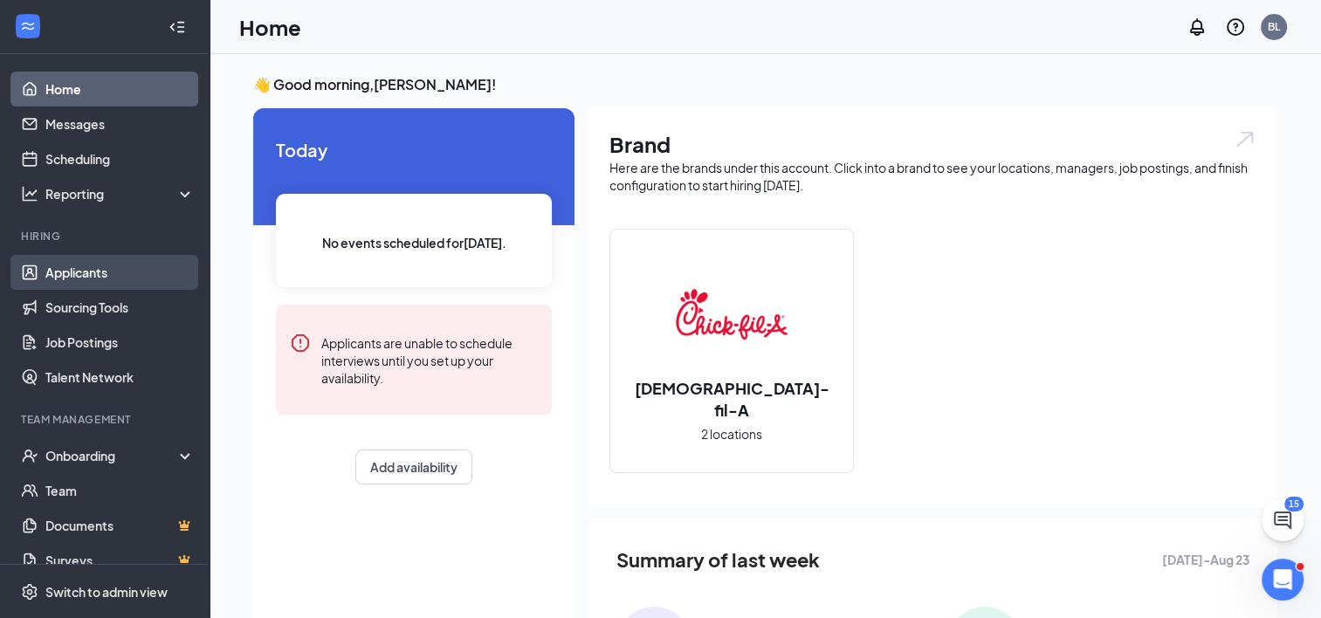 This screenshot has width=1321, height=618. What do you see at coordinates (120, 561) in the screenshot?
I see `a: SurveysCrown` at bounding box center [120, 561].